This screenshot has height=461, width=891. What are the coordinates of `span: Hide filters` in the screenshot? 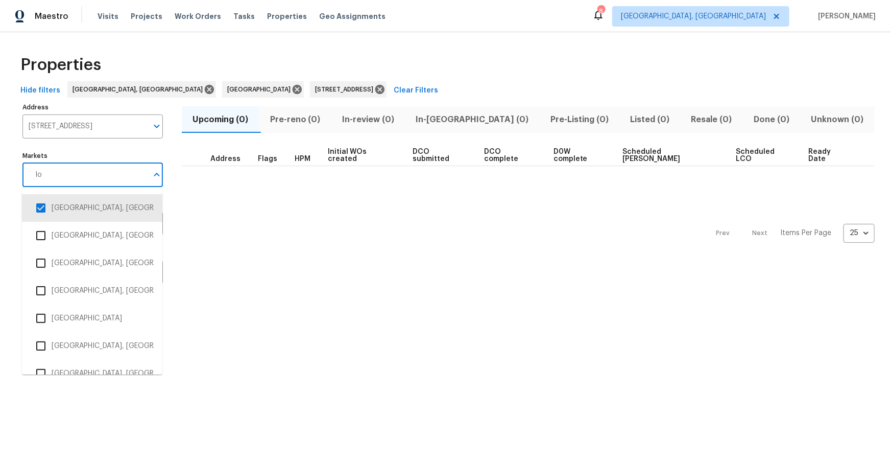 It's located at (40, 90).